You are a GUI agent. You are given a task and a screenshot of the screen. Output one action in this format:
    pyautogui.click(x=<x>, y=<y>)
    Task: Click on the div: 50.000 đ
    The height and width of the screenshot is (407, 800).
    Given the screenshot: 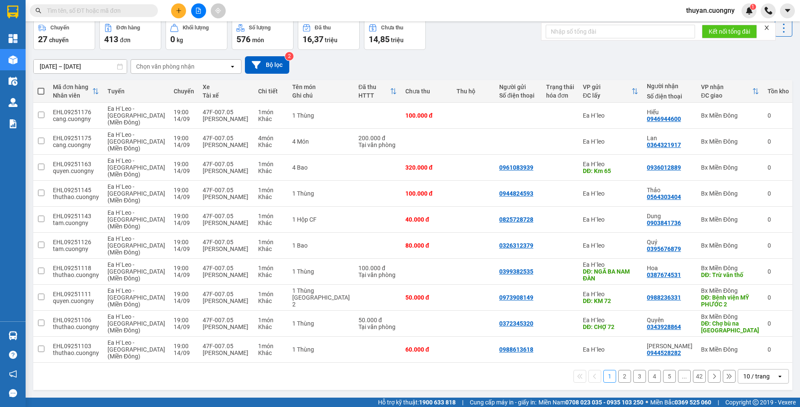 What is the action you would take?
    pyautogui.click(x=426, y=298)
    